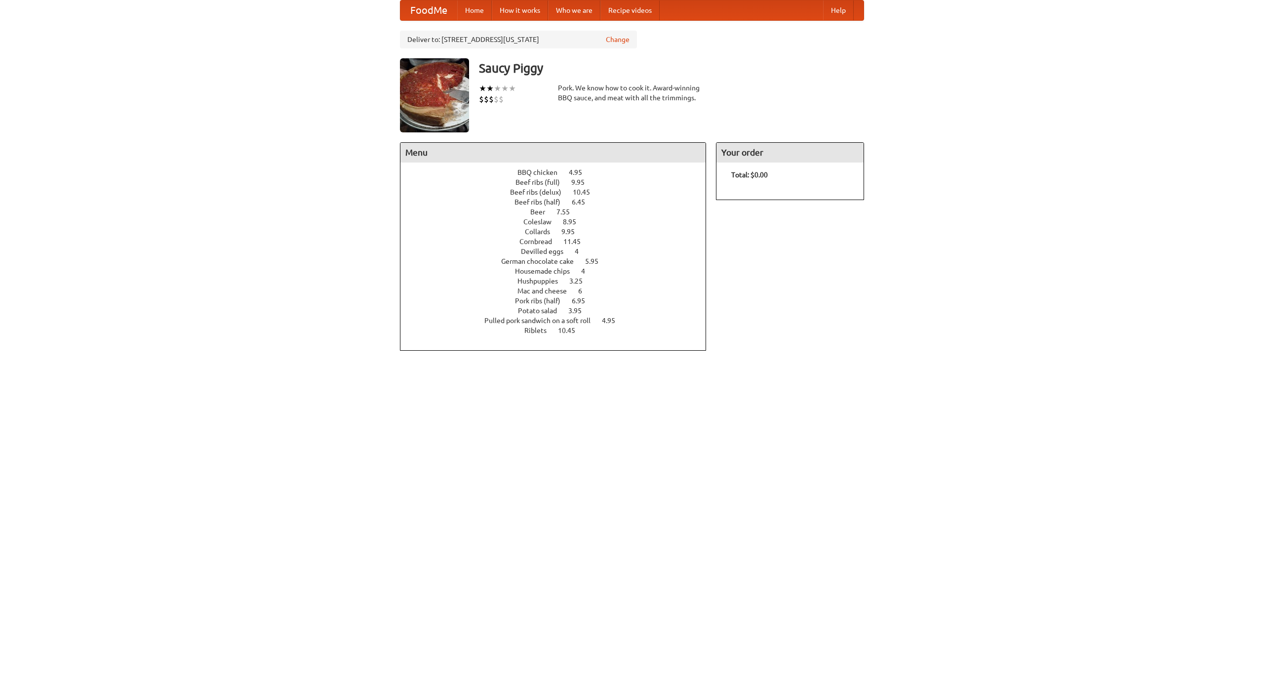 The image size is (1264, 699). Describe the element at coordinates (475, 10) in the screenshot. I see `a: Home` at that location.